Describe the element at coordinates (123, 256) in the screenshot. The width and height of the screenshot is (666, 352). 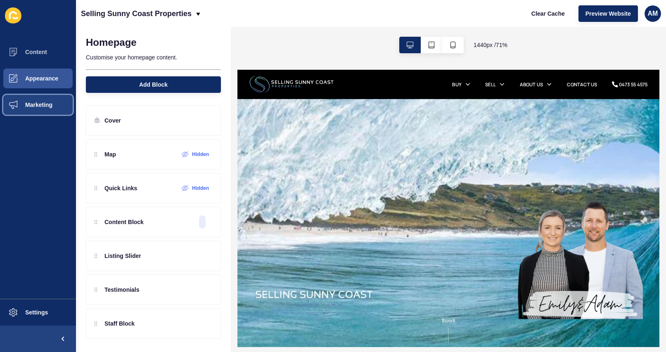
I see `p: Listing Slider` at that location.